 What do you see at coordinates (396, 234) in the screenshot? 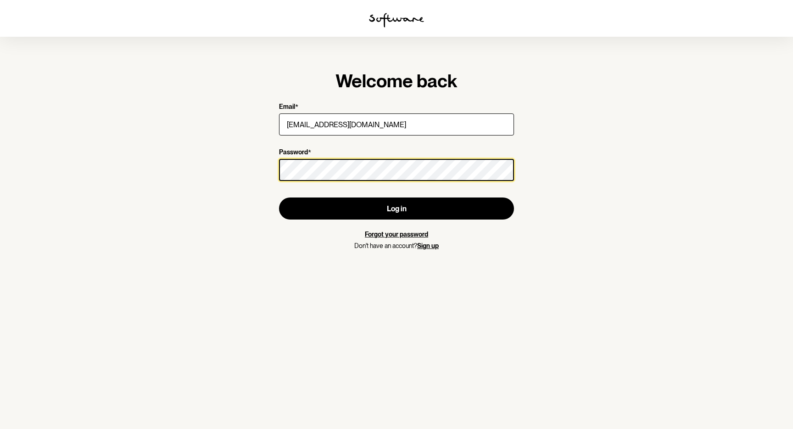
I see `a: Forgot your password` at bounding box center [396, 234].